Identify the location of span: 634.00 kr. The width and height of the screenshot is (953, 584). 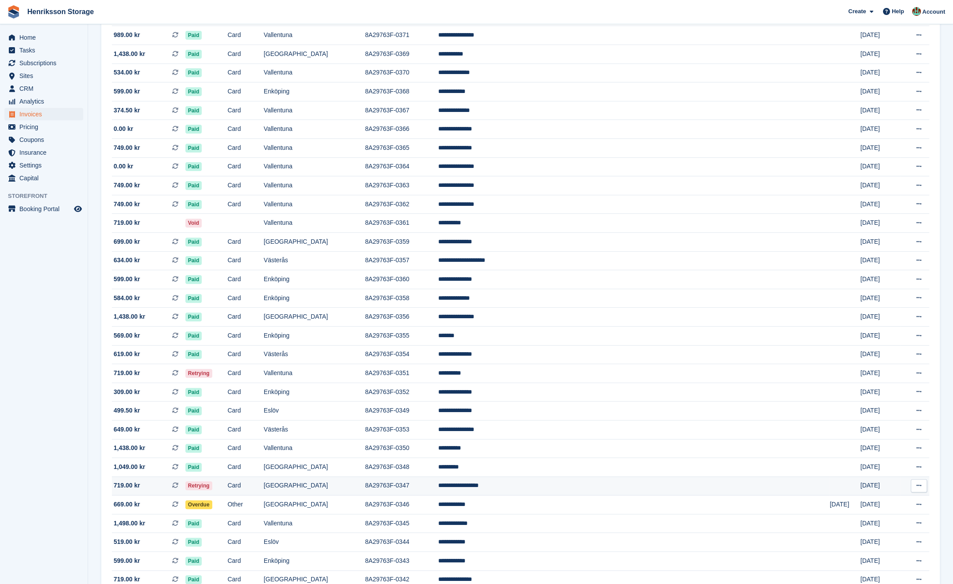
(127, 260).